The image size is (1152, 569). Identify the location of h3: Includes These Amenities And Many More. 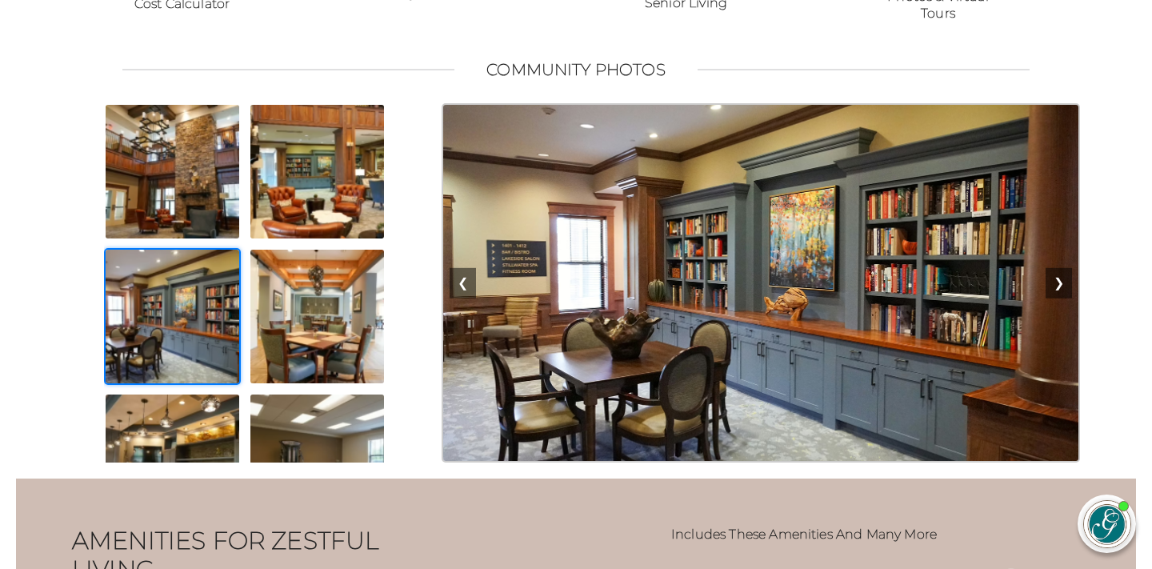
(804, 534).